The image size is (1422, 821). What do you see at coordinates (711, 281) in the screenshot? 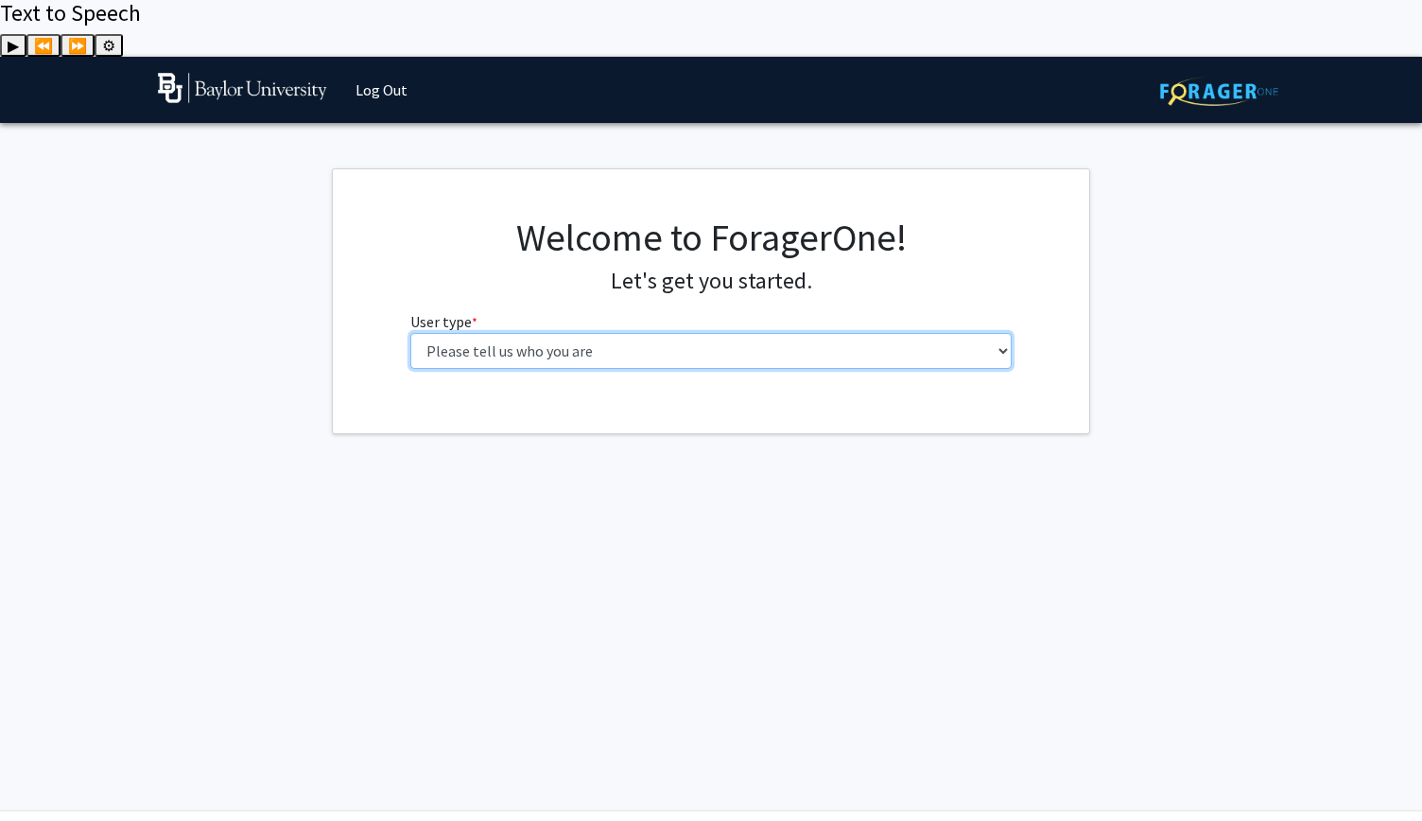
I see `h4: Let's get you started.` at bounding box center [711, 281].